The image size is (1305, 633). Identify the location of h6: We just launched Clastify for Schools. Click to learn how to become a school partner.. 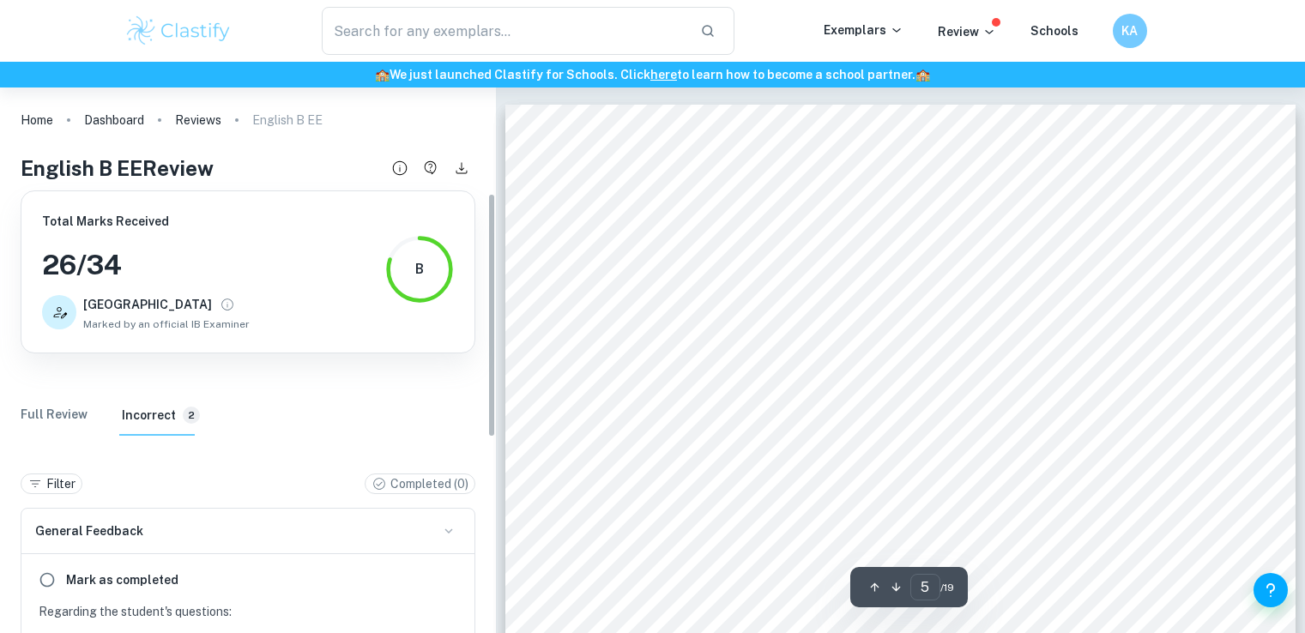
(652, 75).